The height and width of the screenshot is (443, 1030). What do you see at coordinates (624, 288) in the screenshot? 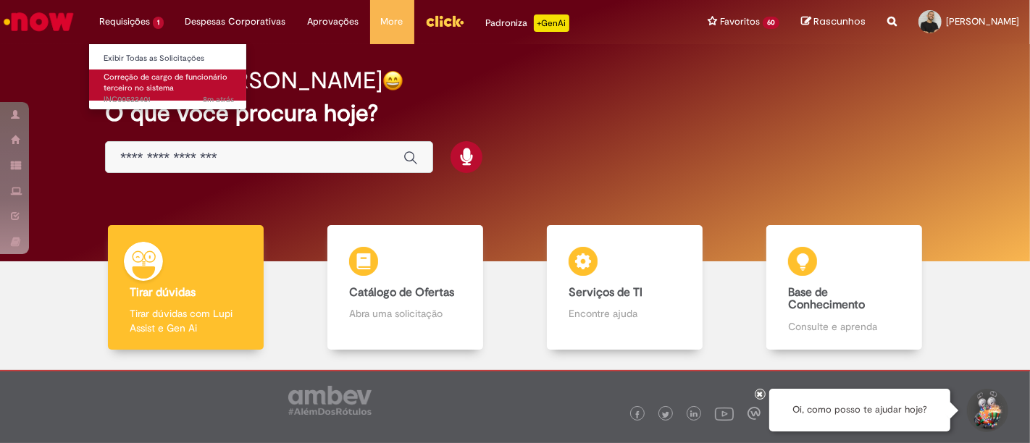
I see `a: Serviços de TI Encontre ajuda` at bounding box center [624, 288].